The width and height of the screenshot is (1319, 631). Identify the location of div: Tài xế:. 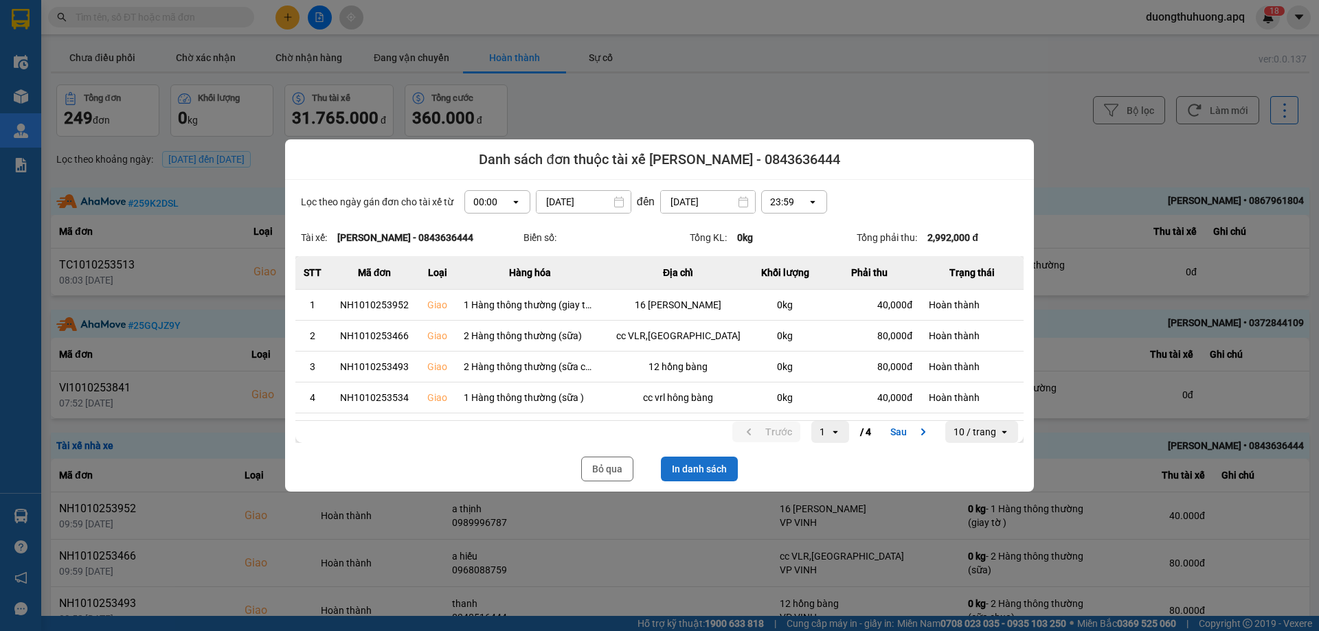
(412, 238).